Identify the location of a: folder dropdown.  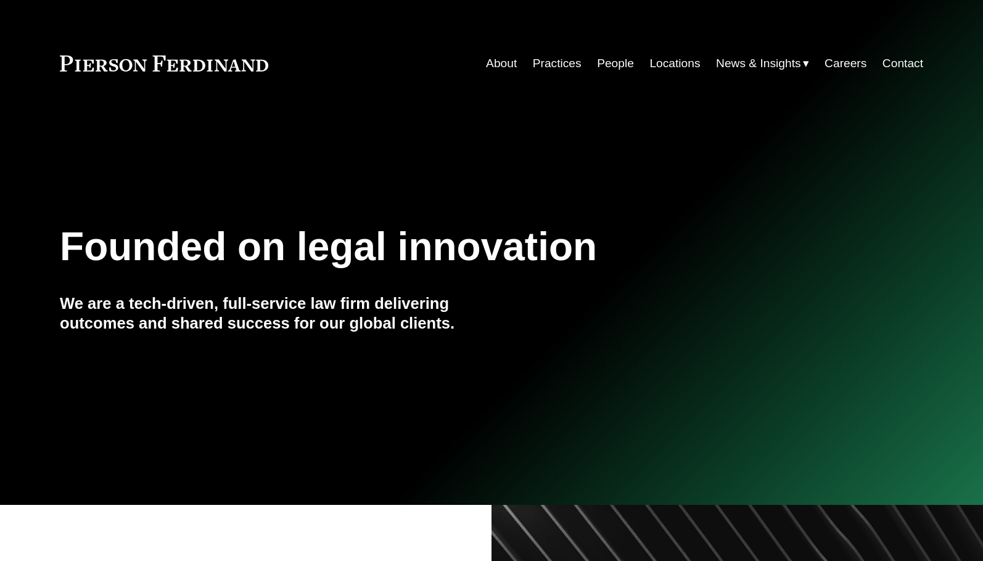
(762, 64).